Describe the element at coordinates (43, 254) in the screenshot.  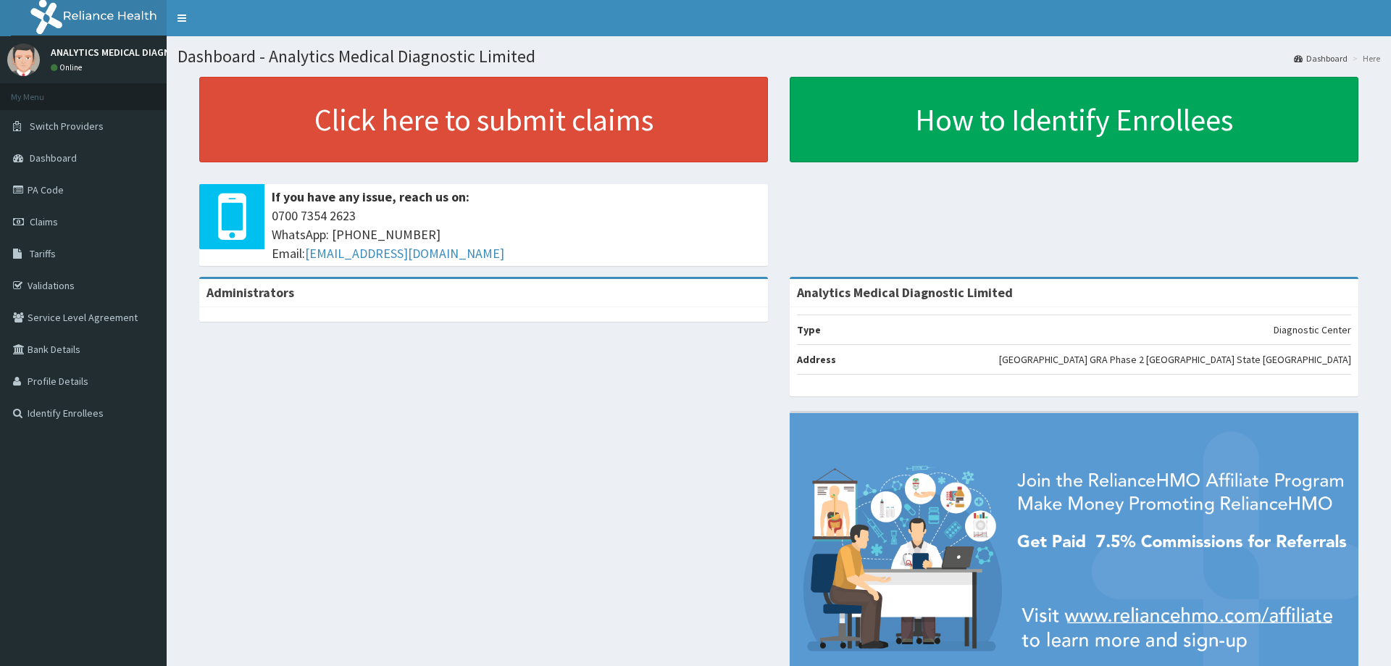
I see `span: Tariffs` at that location.